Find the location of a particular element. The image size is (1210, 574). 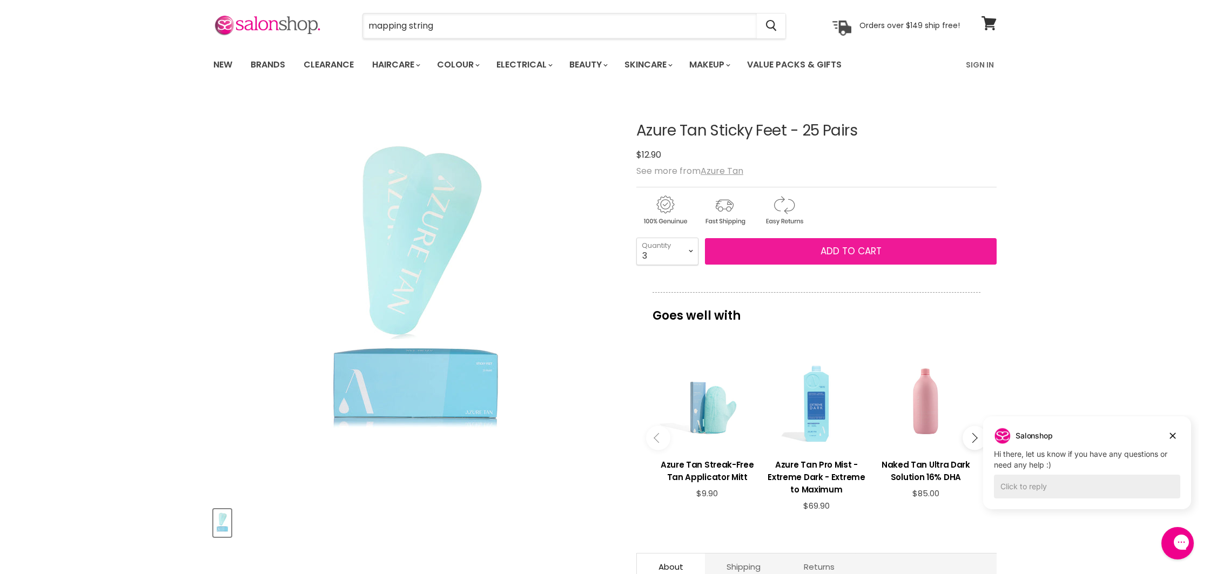

h1: Azure Tan Sticky Feet - 25 Pairs is located at coordinates (816, 131).